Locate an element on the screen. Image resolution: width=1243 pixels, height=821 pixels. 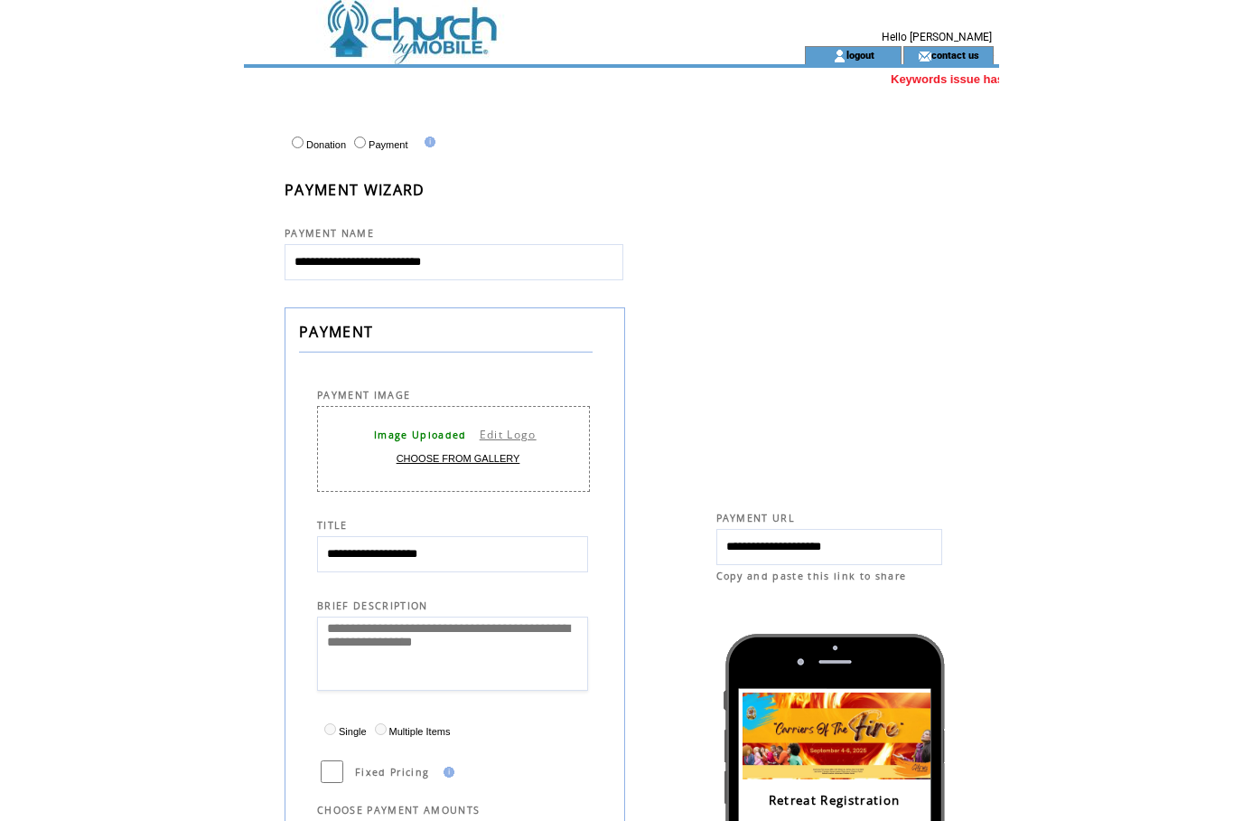
a: logout is located at coordinates (860, 54).